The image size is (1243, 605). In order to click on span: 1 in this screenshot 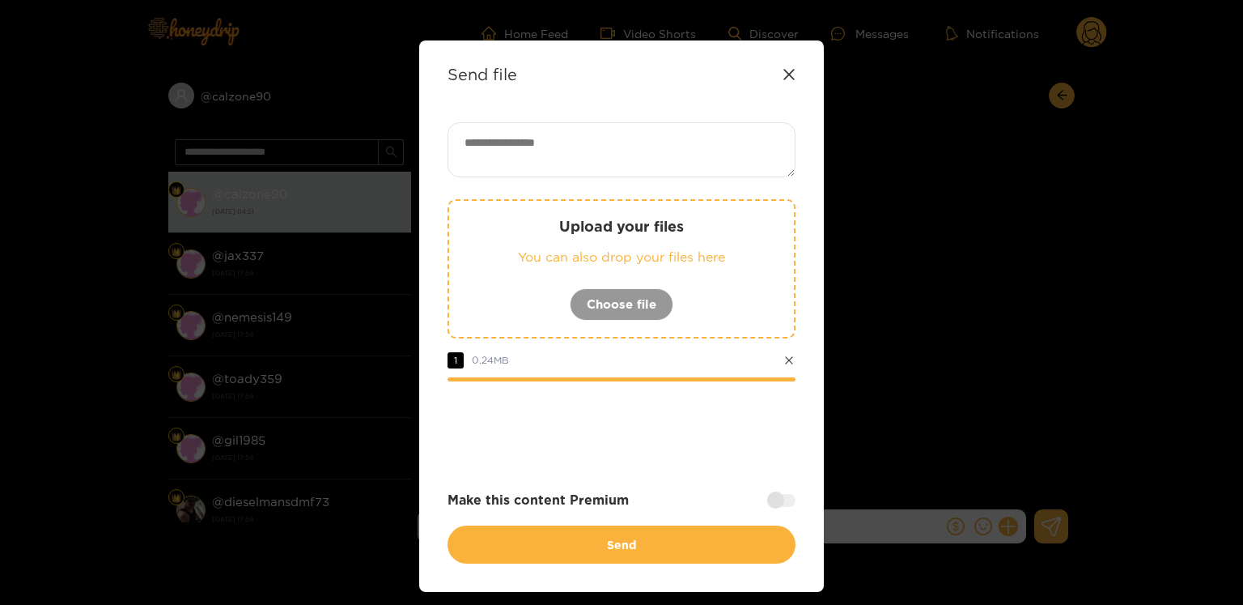, I will do `click(456, 360)`.